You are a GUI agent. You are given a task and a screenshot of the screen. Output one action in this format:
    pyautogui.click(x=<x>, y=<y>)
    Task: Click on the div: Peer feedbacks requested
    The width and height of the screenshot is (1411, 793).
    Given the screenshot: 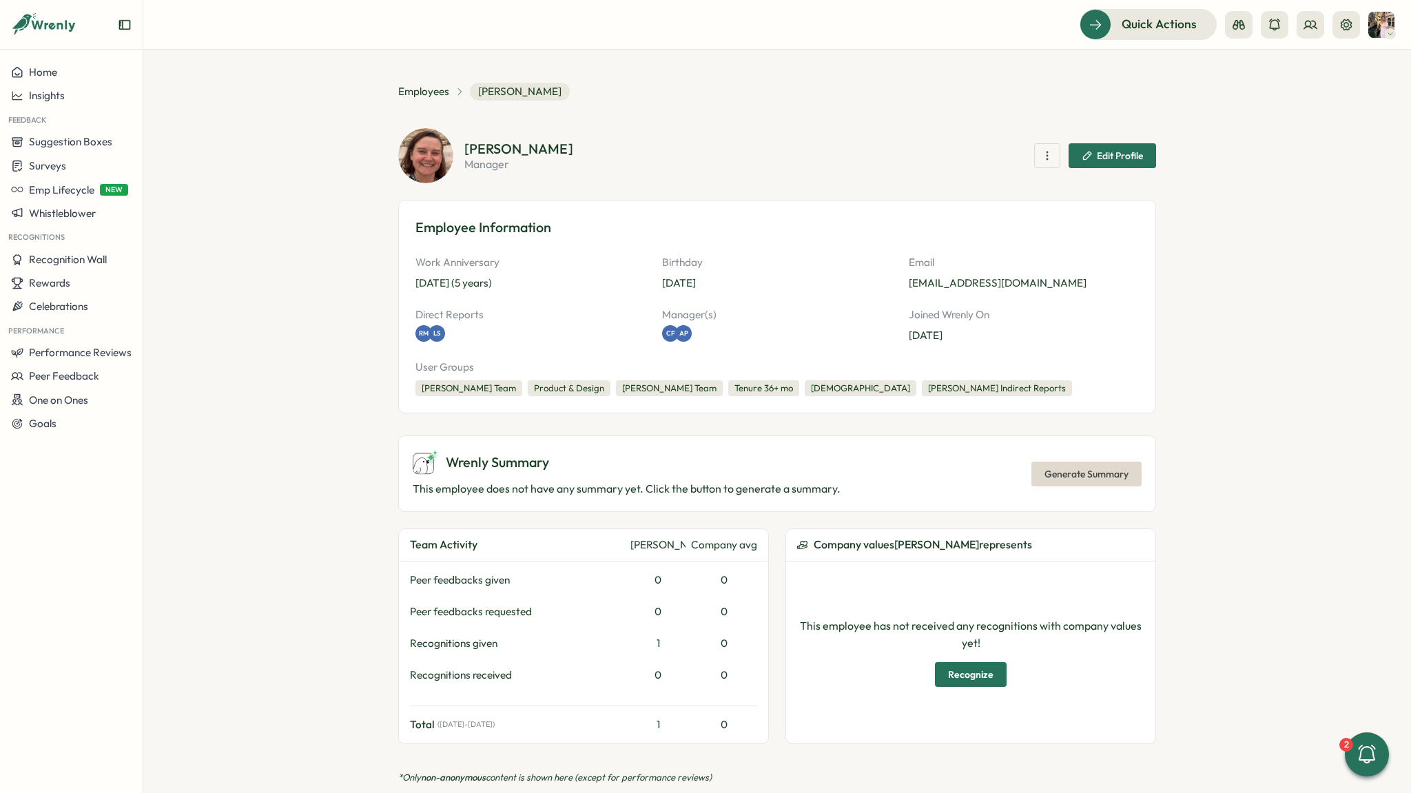 What is the action you would take?
    pyautogui.click(x=517, y=612)
    